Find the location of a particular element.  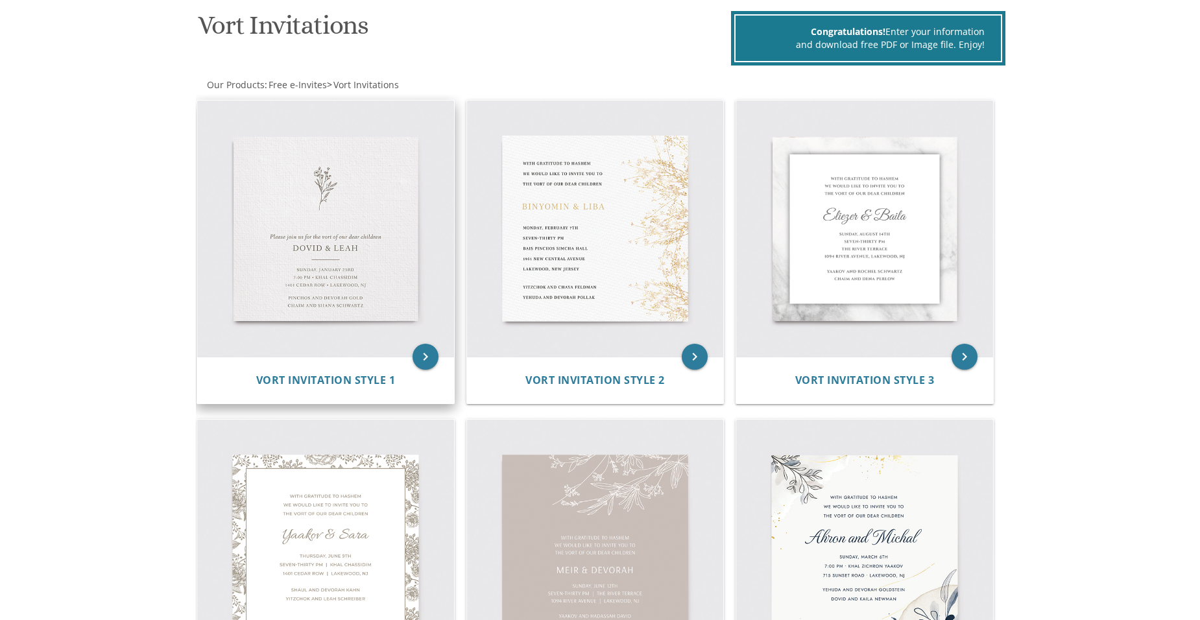

span: Free e-Invites is located at coordinates (298, 84).